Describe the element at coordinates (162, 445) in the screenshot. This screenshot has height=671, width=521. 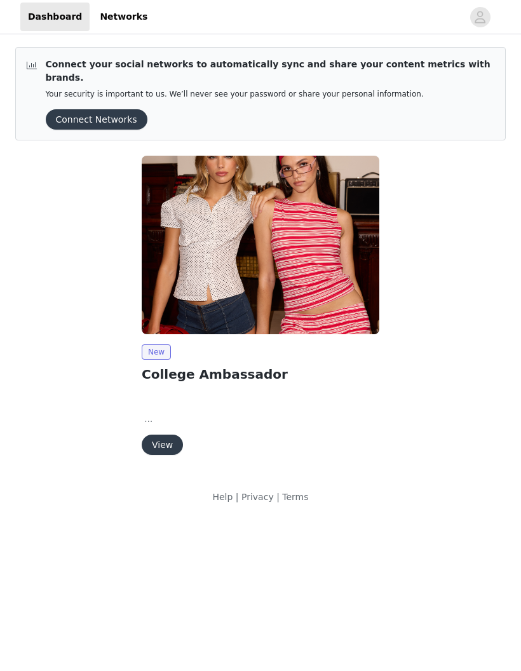
I see `button: View` at that location.